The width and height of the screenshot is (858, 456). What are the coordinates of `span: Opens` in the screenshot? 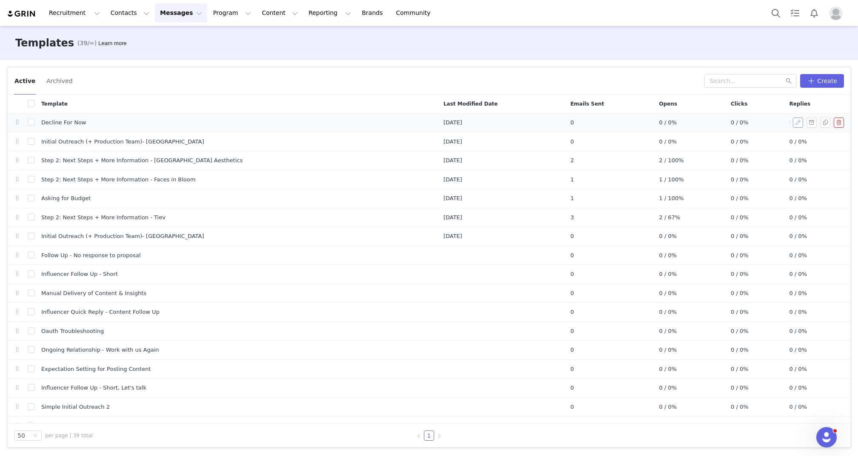 It's located at (668, 104).